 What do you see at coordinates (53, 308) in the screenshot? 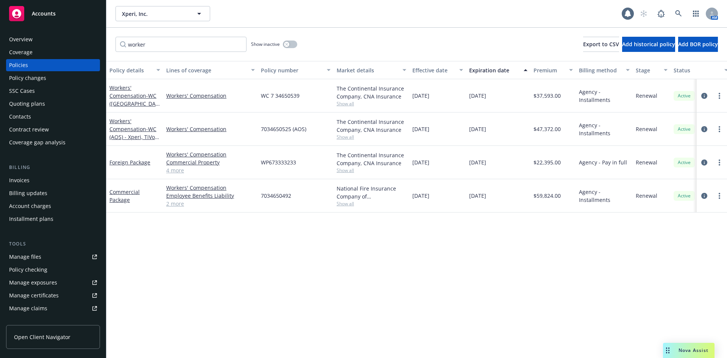
I see `a: Manage claims` at bounding box center [53, 308].